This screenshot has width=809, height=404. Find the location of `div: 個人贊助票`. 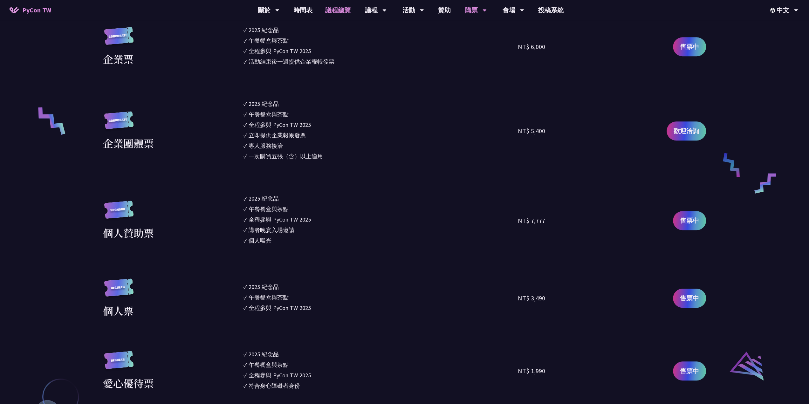

div: 個人贊助票 is located at coordinates (128, 233).